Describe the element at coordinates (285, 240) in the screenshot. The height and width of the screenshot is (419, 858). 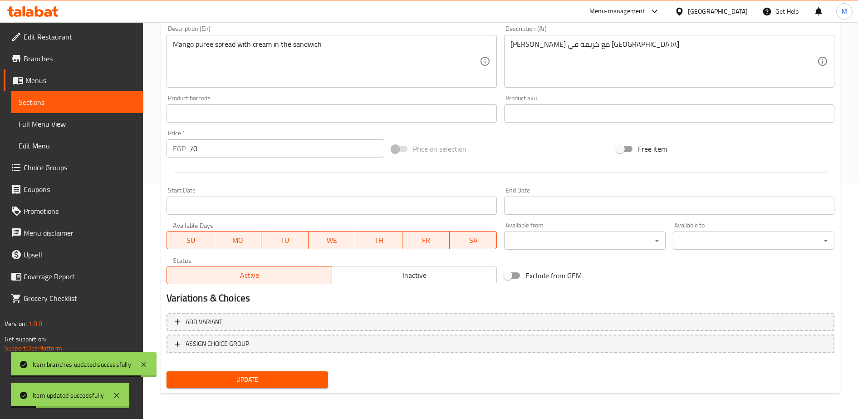
I see `button: TU` at that location.